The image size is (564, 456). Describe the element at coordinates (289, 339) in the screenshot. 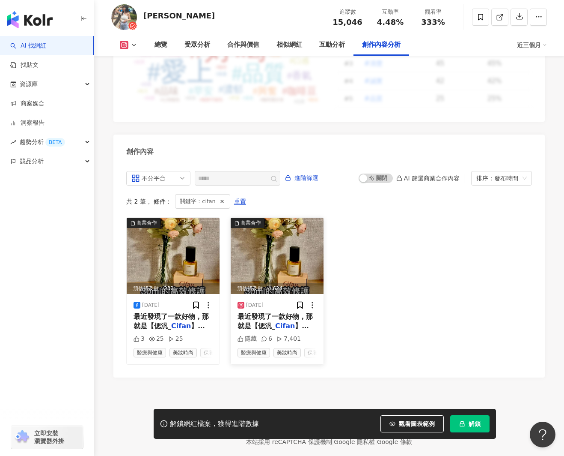

I see `div: 7,401` at that location.